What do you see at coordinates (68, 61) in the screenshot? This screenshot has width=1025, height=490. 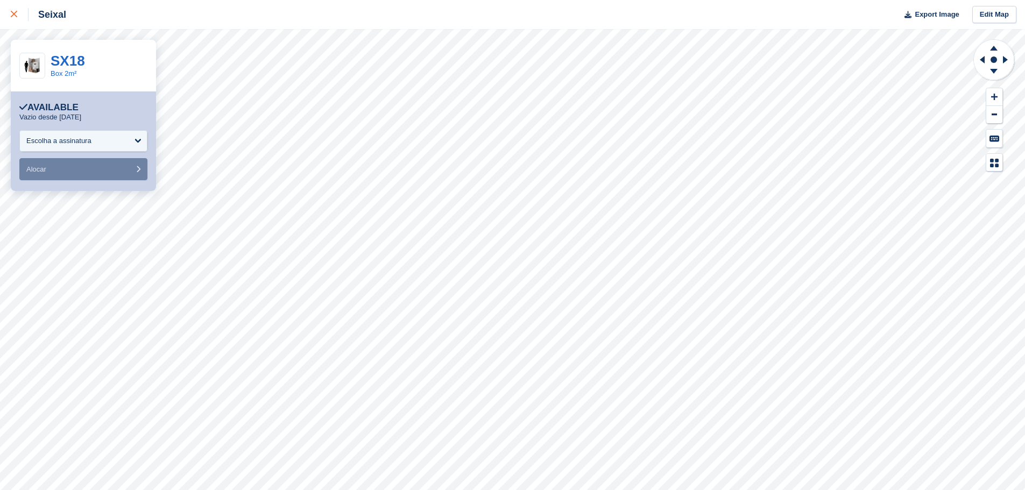 I see `a: SX18` at bounding box center [68, 61].